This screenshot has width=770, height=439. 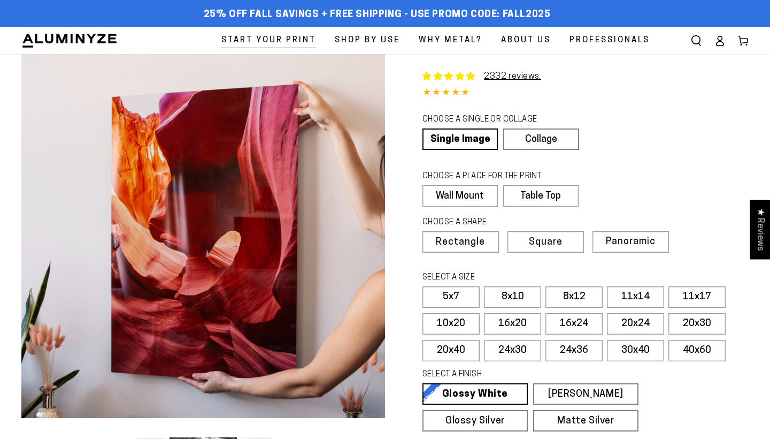 I want to click on span: Shop By Use, so click(x=368, y=40).